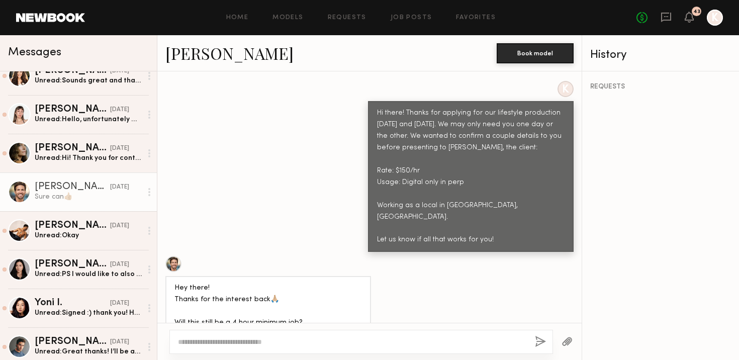  I want to click on div: Unread: Hi! Thank you for contacting me. I do fit in those measurements. I’m not a [GEOGRAPHIC_DA..., so click(88, 158).